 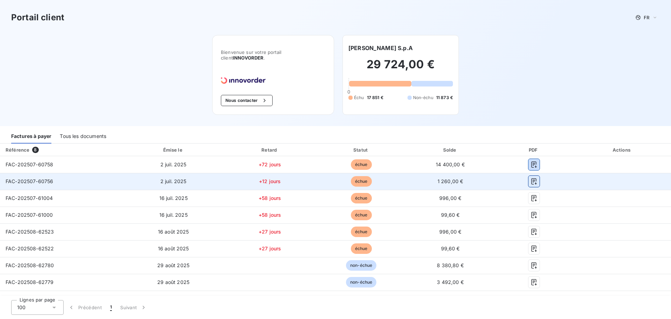 I want to click on span: +72 jours, so click(x=270, y=164).